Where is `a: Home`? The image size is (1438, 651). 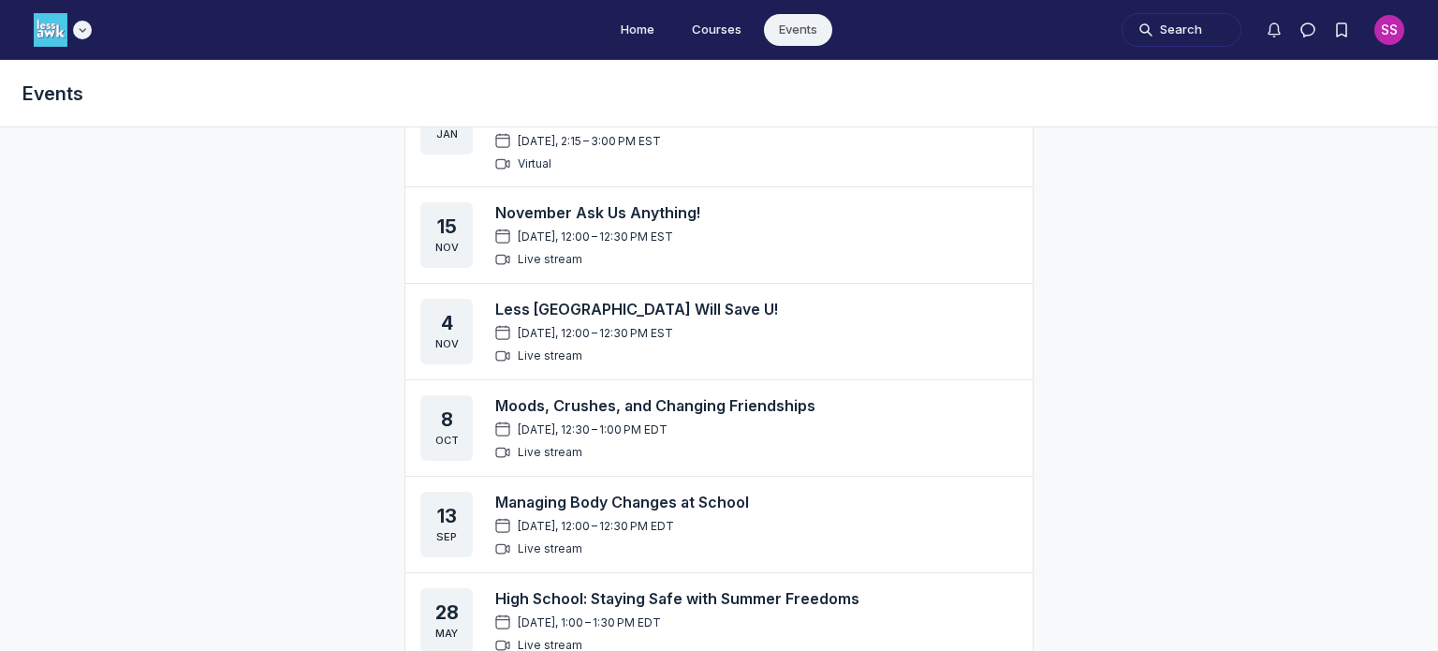
a: Home is located at coordinates (638, 30).